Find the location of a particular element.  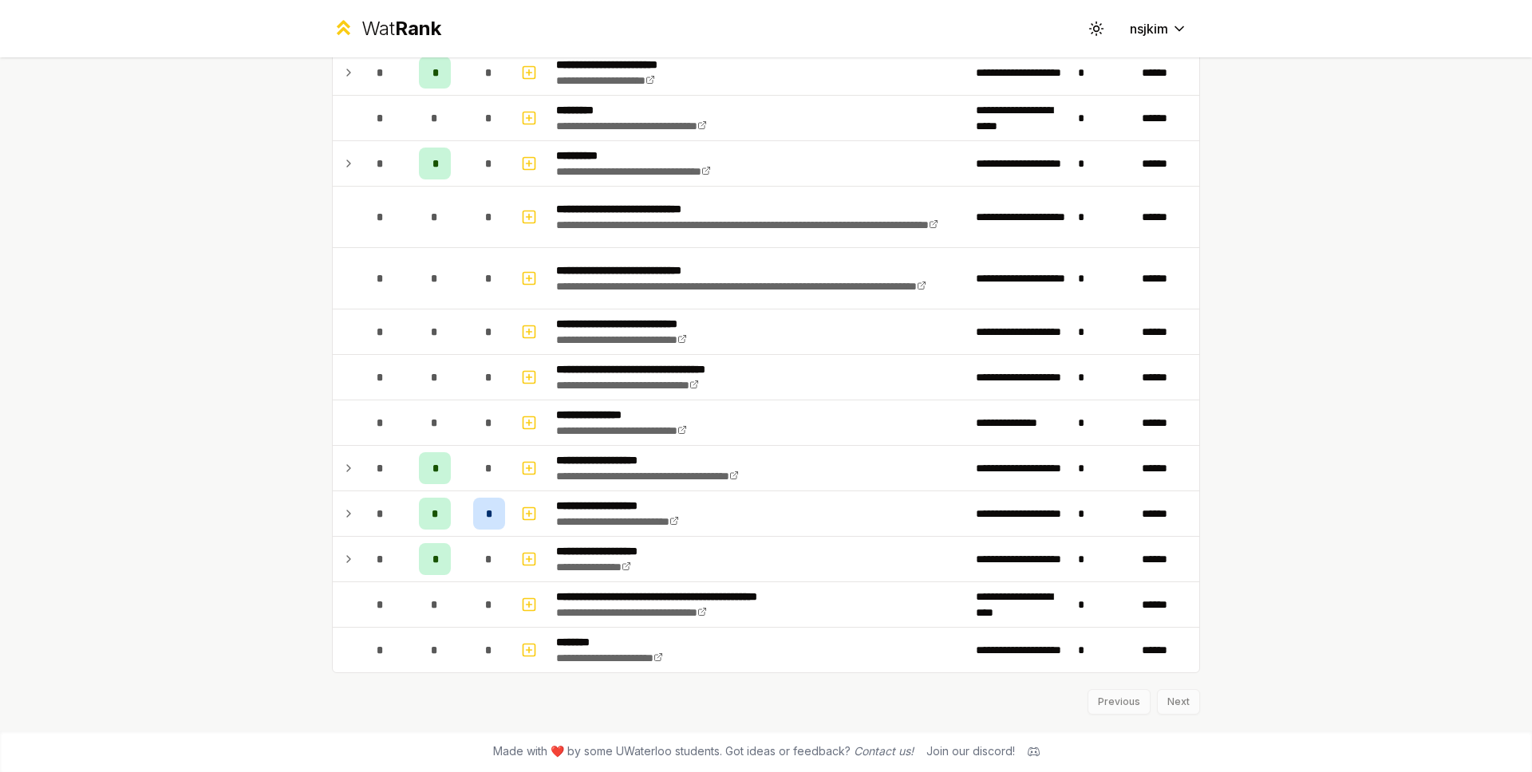

div: Join our discord! is located at coordinates (970, 752).